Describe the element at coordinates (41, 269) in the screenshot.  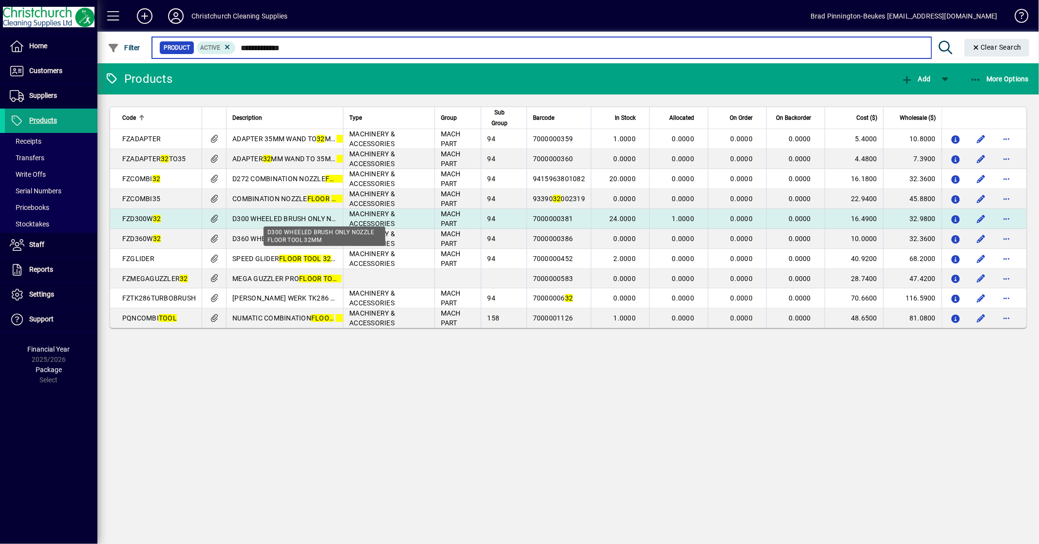
I see `span: Reports` at that location.